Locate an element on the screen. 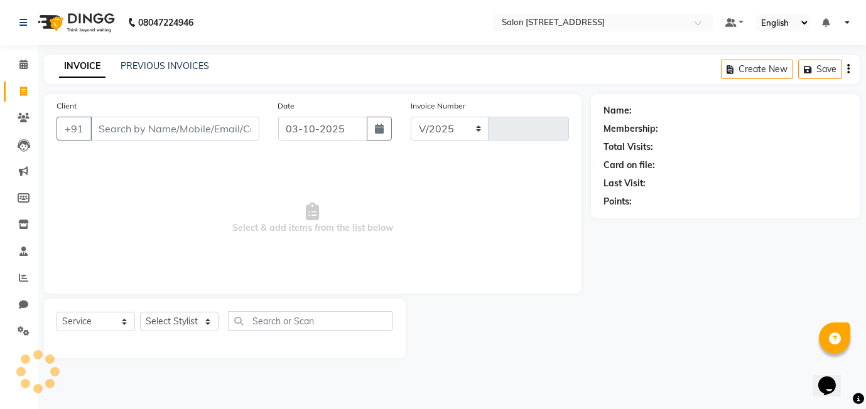 This screenshot has height=409, width=866. a: PREVIOUS INVOICES is located at coordinates (164, 66).